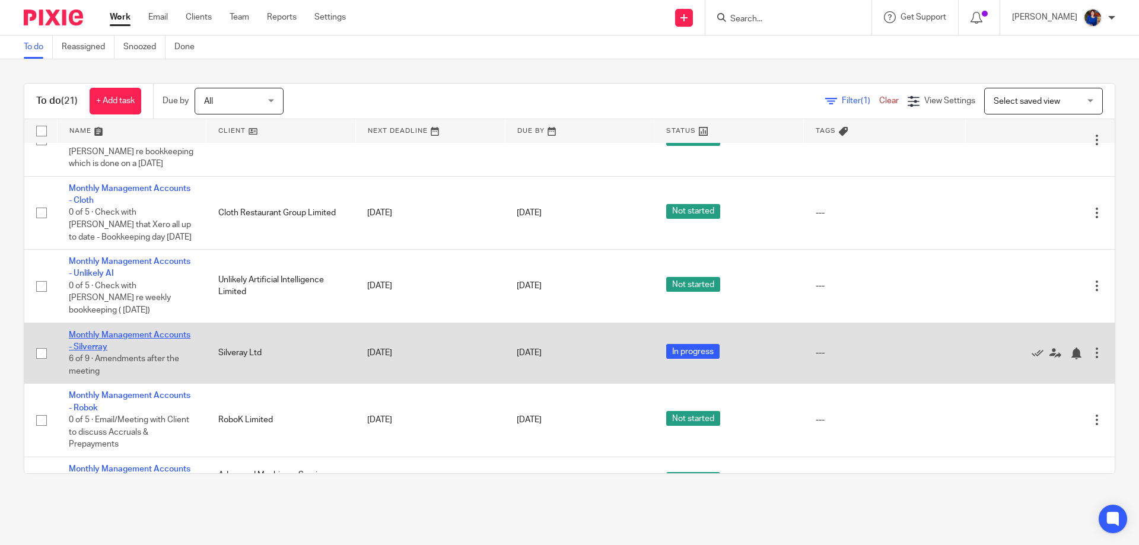  What do you see at coordinates (1027, 101) in the screenshot?
I see `span: Select saved view` at bounding box center [1027, 101].